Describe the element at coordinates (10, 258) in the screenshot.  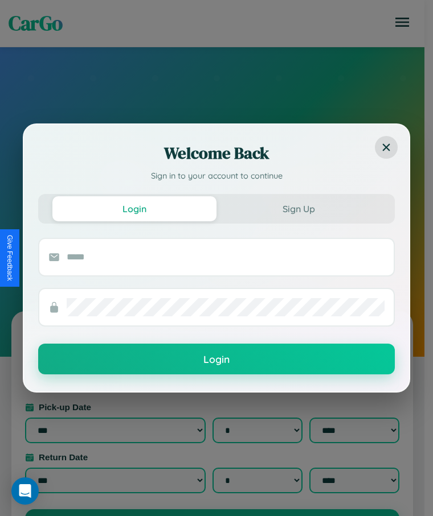
I see `div: Give Feedback` at that location.